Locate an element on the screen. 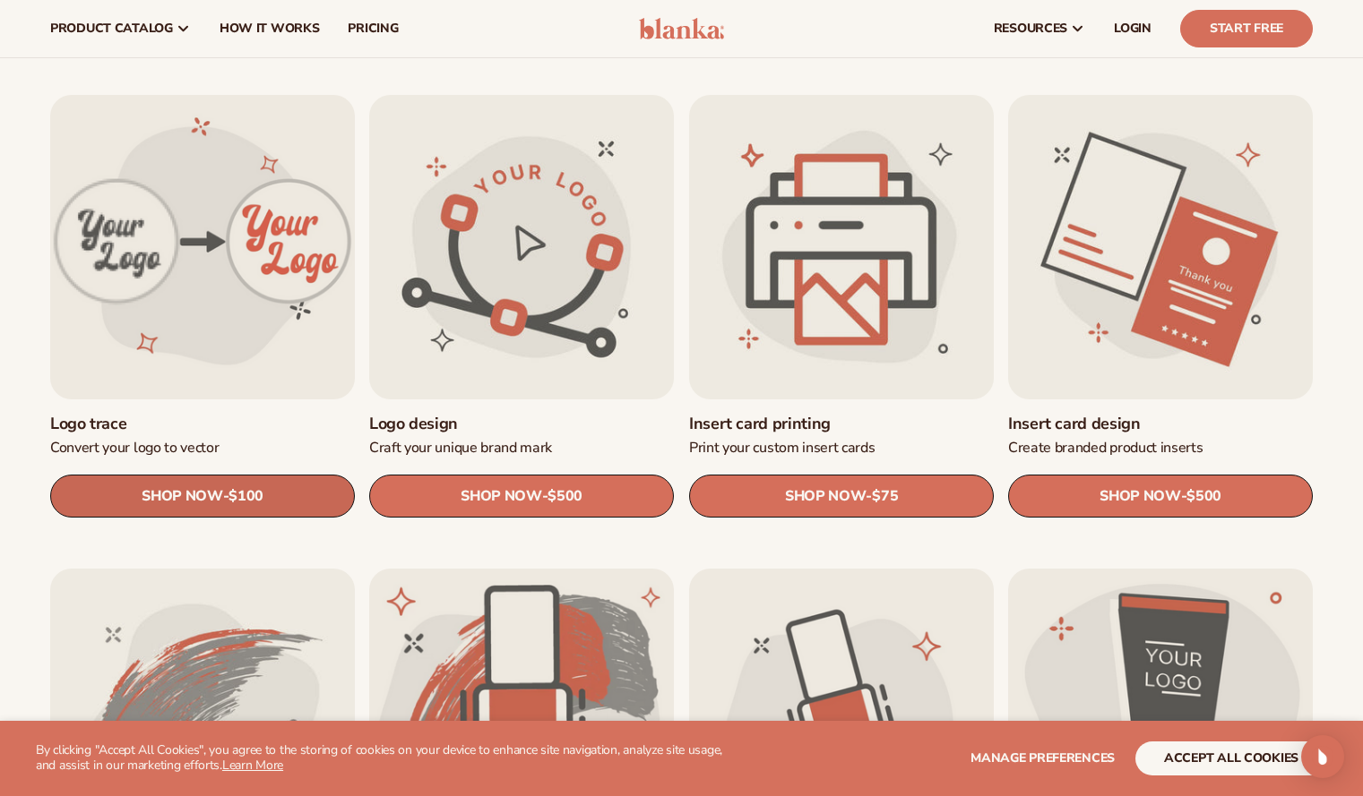 The image size is (1363, 796). span: Manage preferences is located at coordinates (1042, 758).